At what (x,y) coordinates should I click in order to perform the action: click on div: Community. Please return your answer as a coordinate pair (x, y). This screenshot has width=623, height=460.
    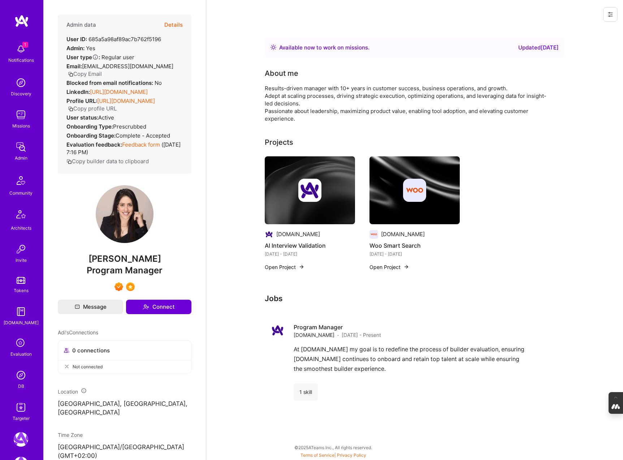
    Looking at the image, I should click on (21, 193).